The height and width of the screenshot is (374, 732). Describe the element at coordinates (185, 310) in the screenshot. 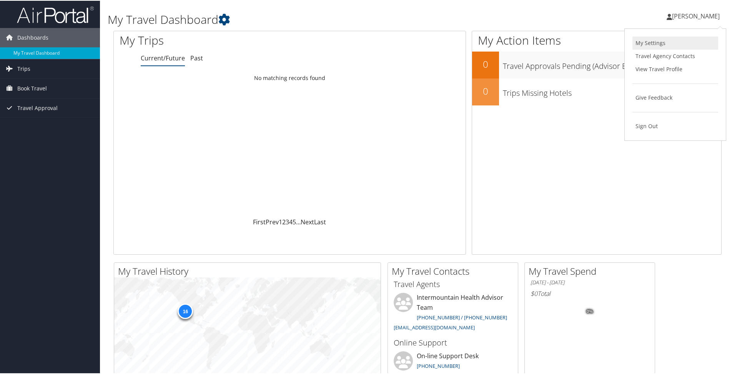

I see `div: 16` at that location.